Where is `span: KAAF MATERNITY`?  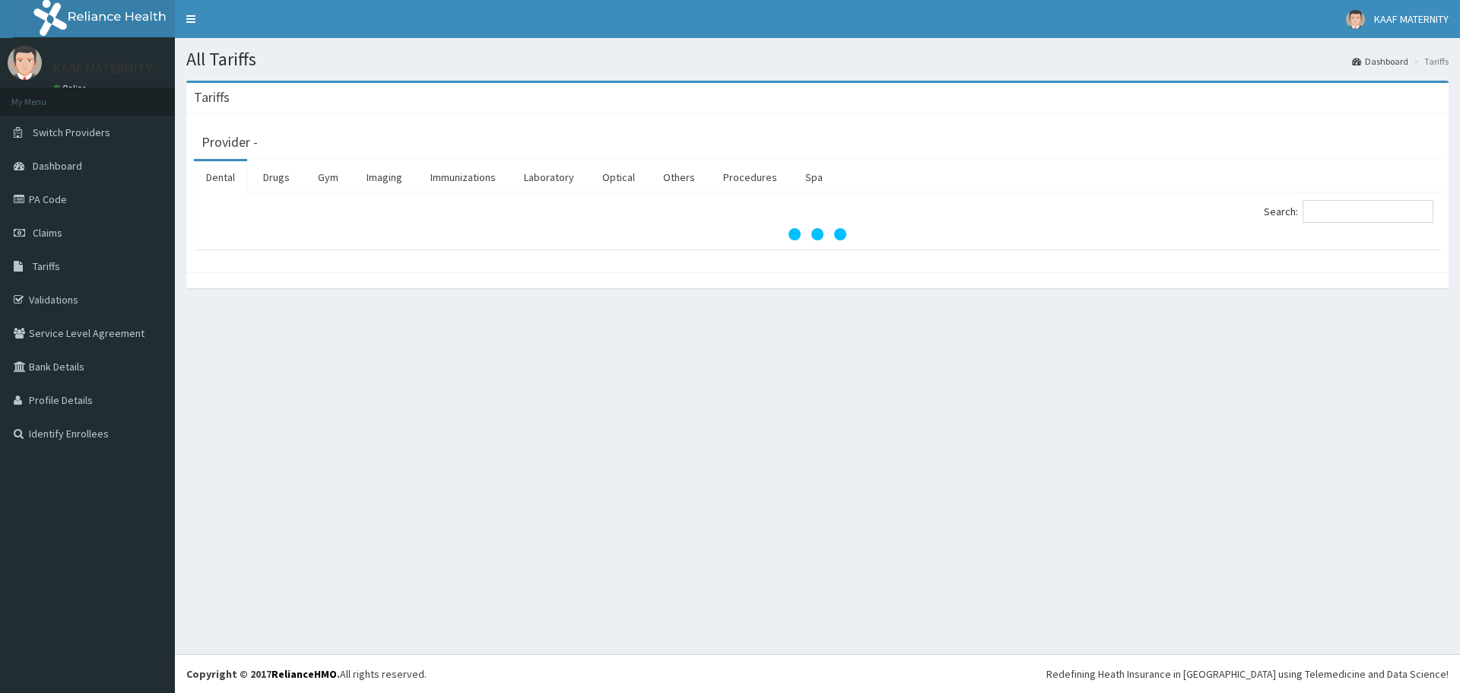 span: KAAF MATERNITY is located at coordinates (1411, 19).